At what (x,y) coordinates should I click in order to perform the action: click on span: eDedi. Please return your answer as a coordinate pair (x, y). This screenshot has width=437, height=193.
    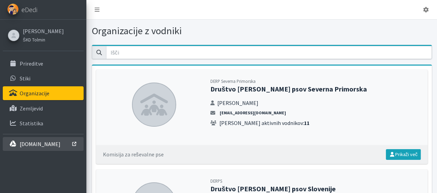
    Looking at the image, I should click on (29, 10).